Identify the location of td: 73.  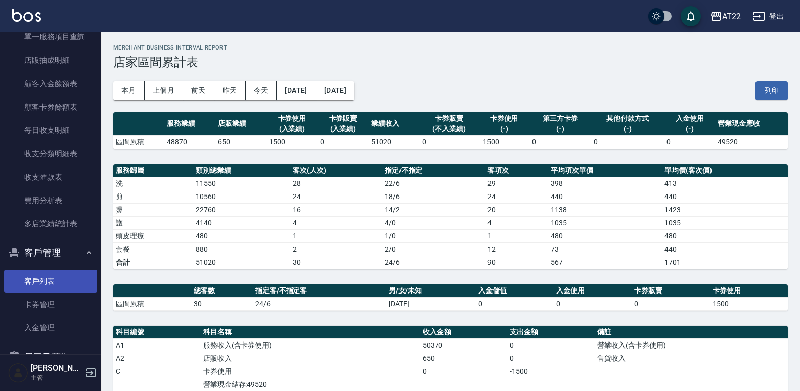
(605, 249).